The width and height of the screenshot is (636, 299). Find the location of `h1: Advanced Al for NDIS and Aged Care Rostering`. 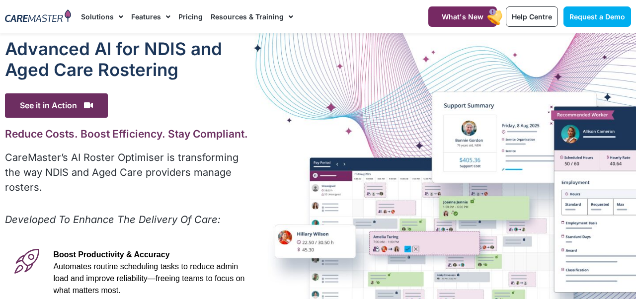

h1: Advanced Al for NDIS and Aged Care Rostering is located at coordinates (130, 59).